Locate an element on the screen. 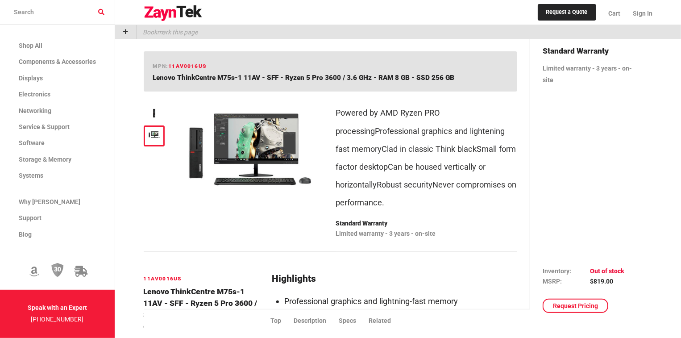  p: Powered by AMD Ryzen PRO processingProfessional graphics and lightening fast memoryClad in classi... is located at coordinates (426, 158).